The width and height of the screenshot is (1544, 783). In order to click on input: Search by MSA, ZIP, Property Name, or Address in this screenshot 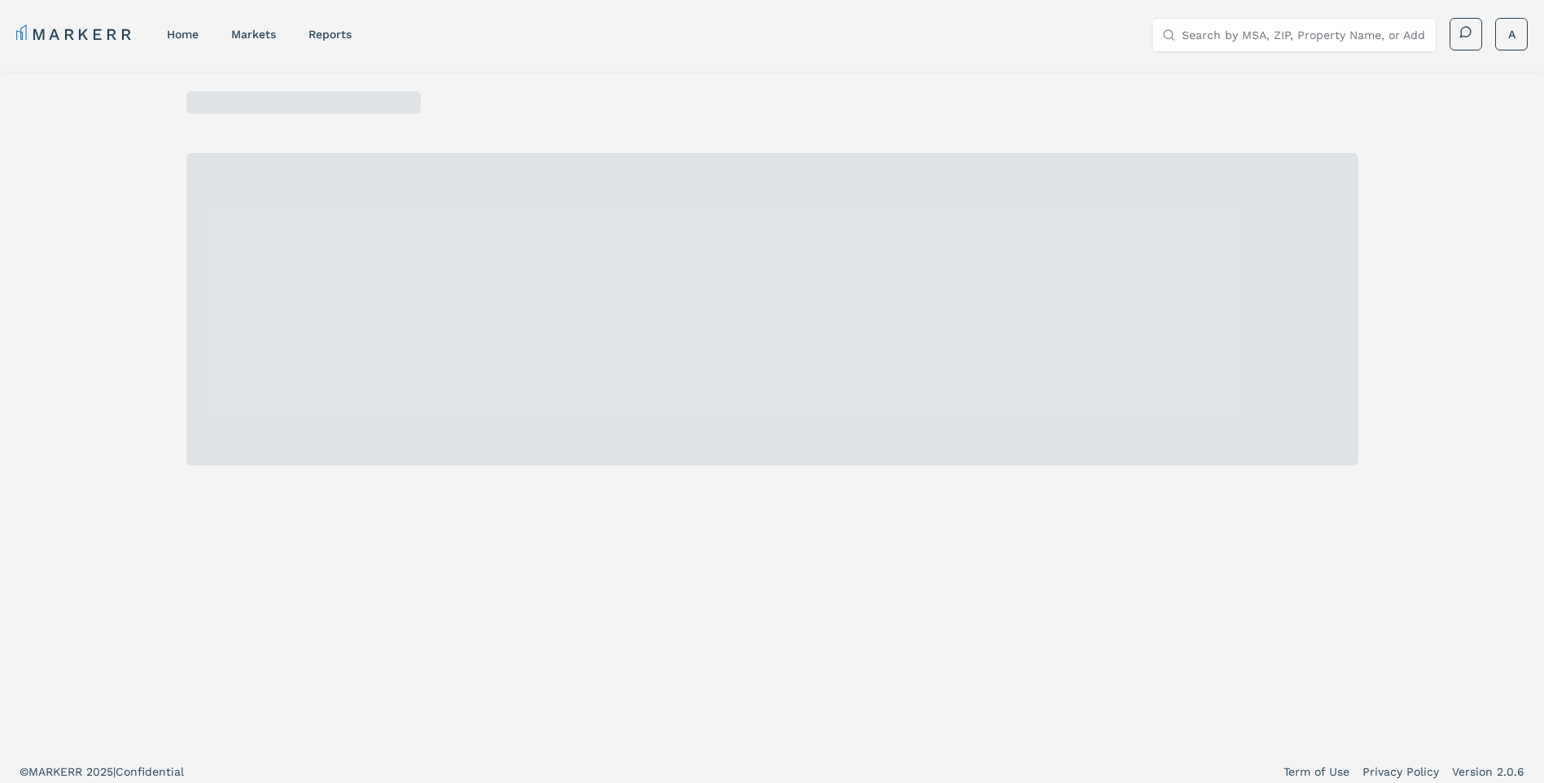, I will do `click(1304, 35)`.